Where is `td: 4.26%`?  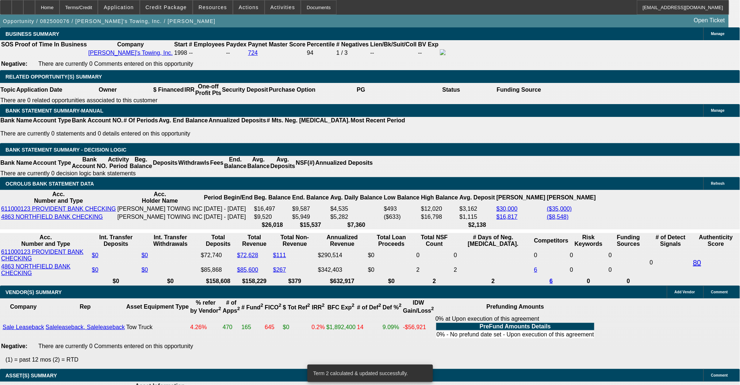
td: 4.26% is located at coordinates (206, 327).